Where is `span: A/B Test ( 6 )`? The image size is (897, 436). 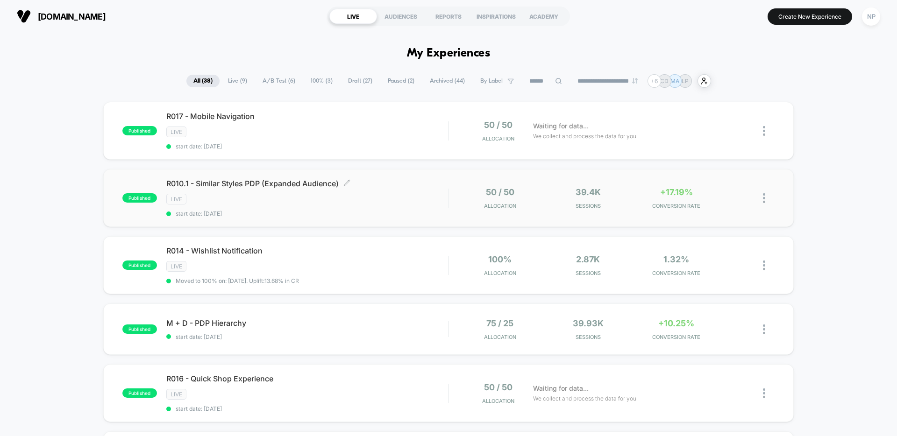 span: A/B Test ( 6 ) is located at coordinates (279, 81).